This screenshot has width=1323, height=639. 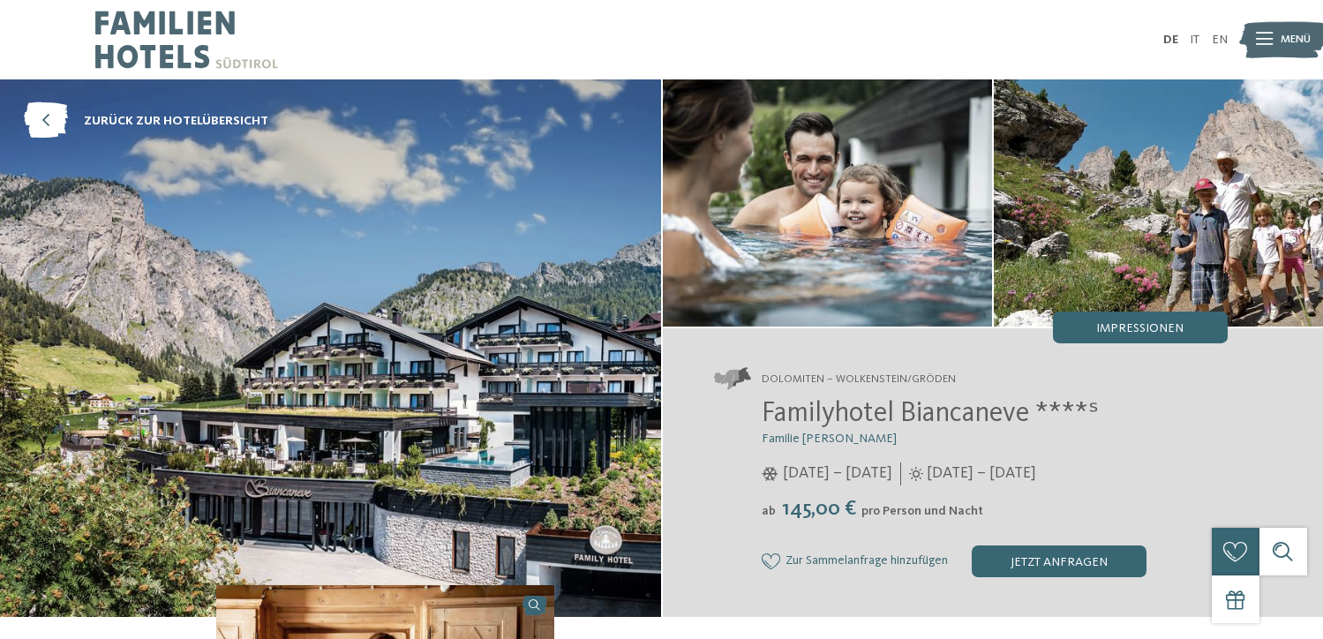 I want to click on span: Impressionen, so click(x=1140, y=328).